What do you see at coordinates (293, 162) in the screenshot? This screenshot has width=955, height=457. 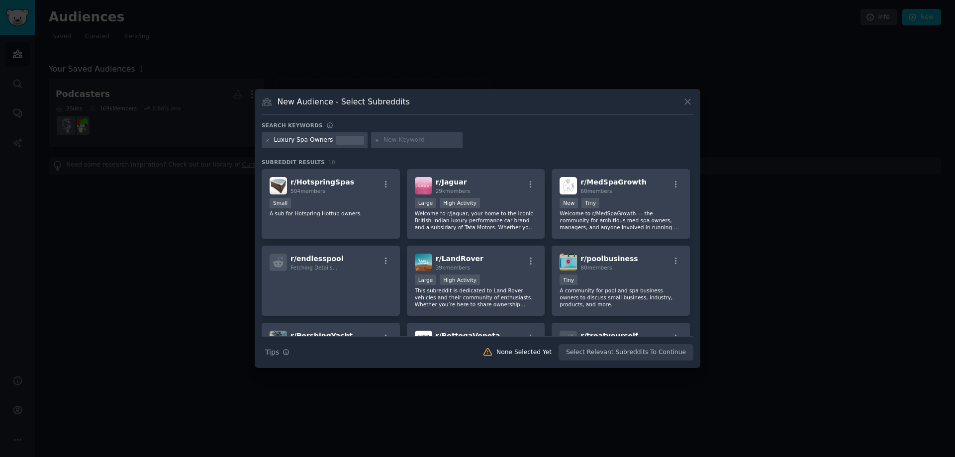 I see `span: Subreddit Results` at bounding box center [293, 162].